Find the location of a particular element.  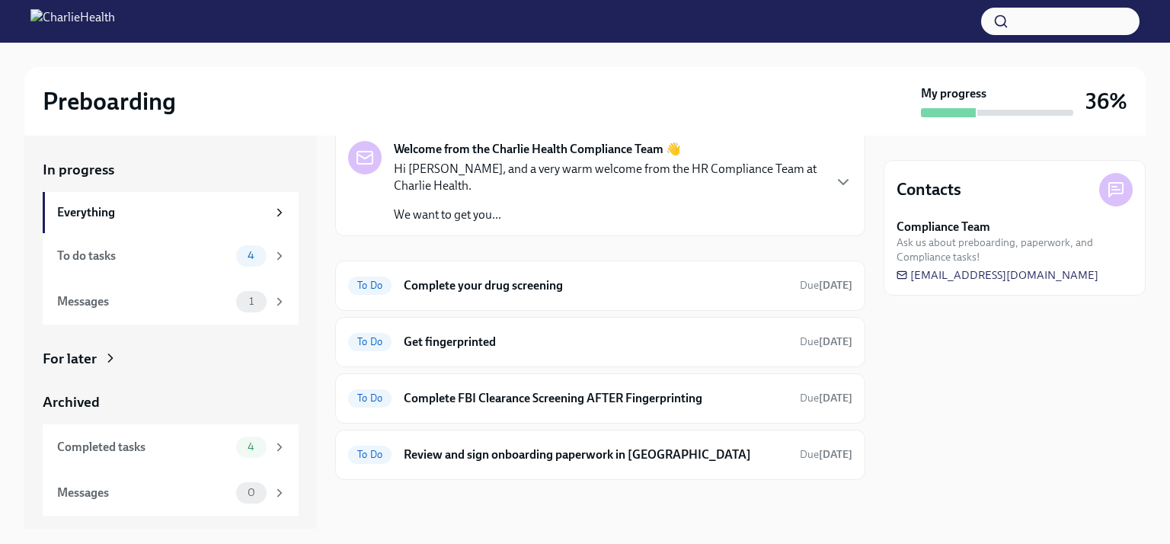

div: Completed tasks is located at coordinates (143, 447).